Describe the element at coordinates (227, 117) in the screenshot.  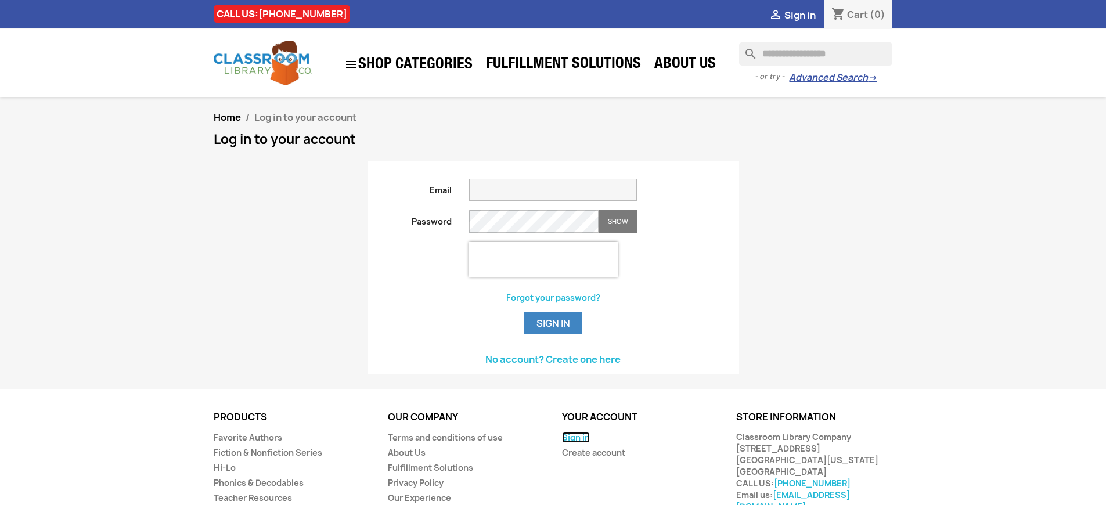
I see `span: Home` at that location.